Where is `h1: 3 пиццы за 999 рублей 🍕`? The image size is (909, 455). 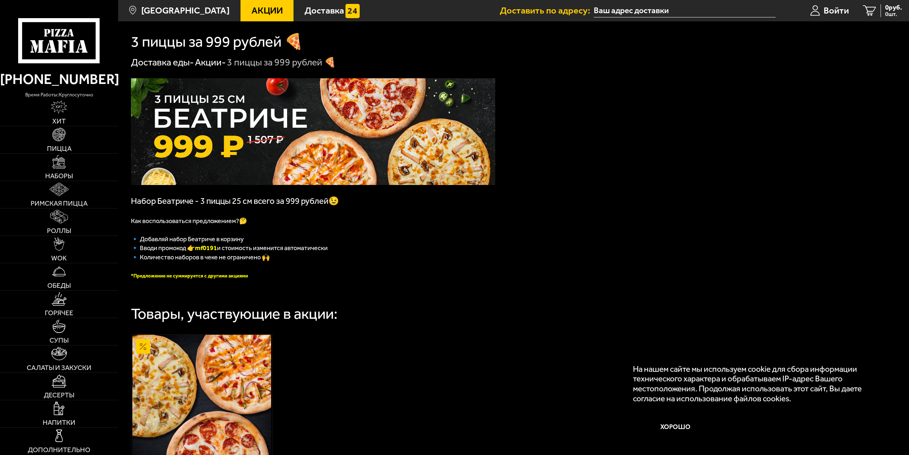 h1: 3 пиццы за 999 рублей 🍕 is located at coordinates (217, 42).